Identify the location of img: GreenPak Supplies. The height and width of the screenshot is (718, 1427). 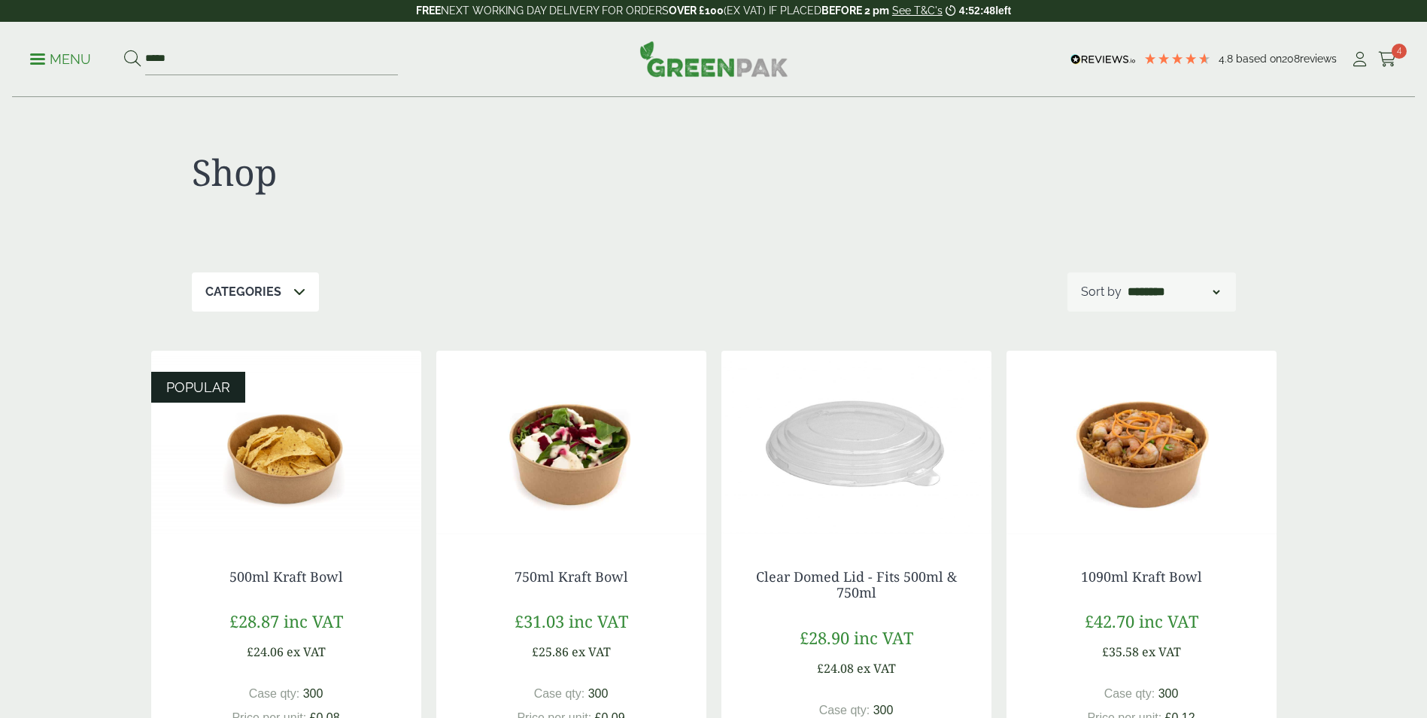
(714, 59).